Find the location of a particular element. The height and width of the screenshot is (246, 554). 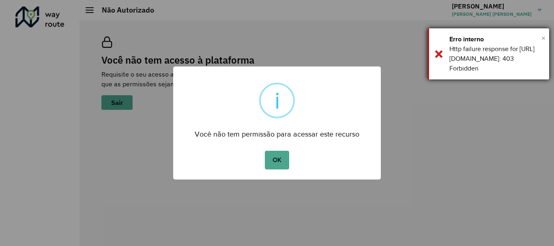

div: Erro interno is located at coordinates (496, 39).